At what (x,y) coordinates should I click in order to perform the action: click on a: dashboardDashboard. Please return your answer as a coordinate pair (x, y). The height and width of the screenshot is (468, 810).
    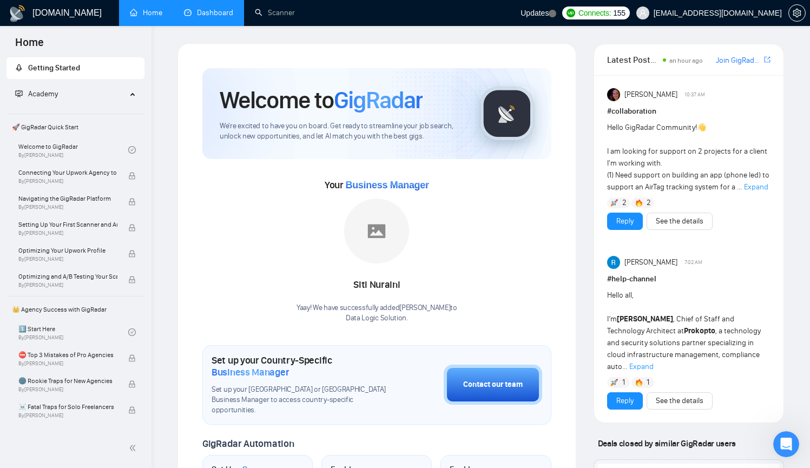
    Looking at the image, I should click on (208, 12).